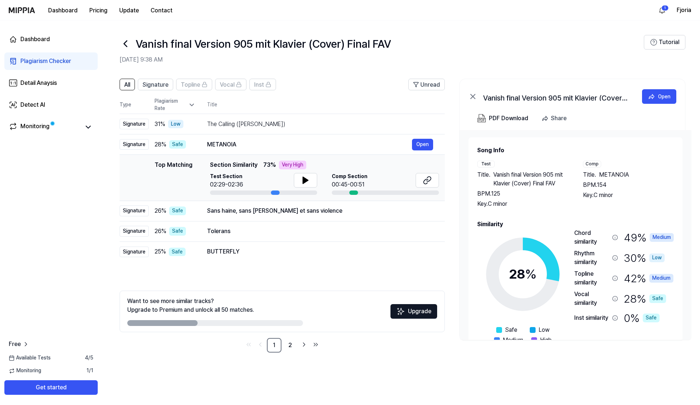  What do you see at coordinates (575, 235) in the screenshot?
I see `a: Song InfoTestTitle.Vanish final Version 905 mit Klavier (Cover) Final FAVBPM.125Key.C minorCompTi...` at bounding box center [575, 235].